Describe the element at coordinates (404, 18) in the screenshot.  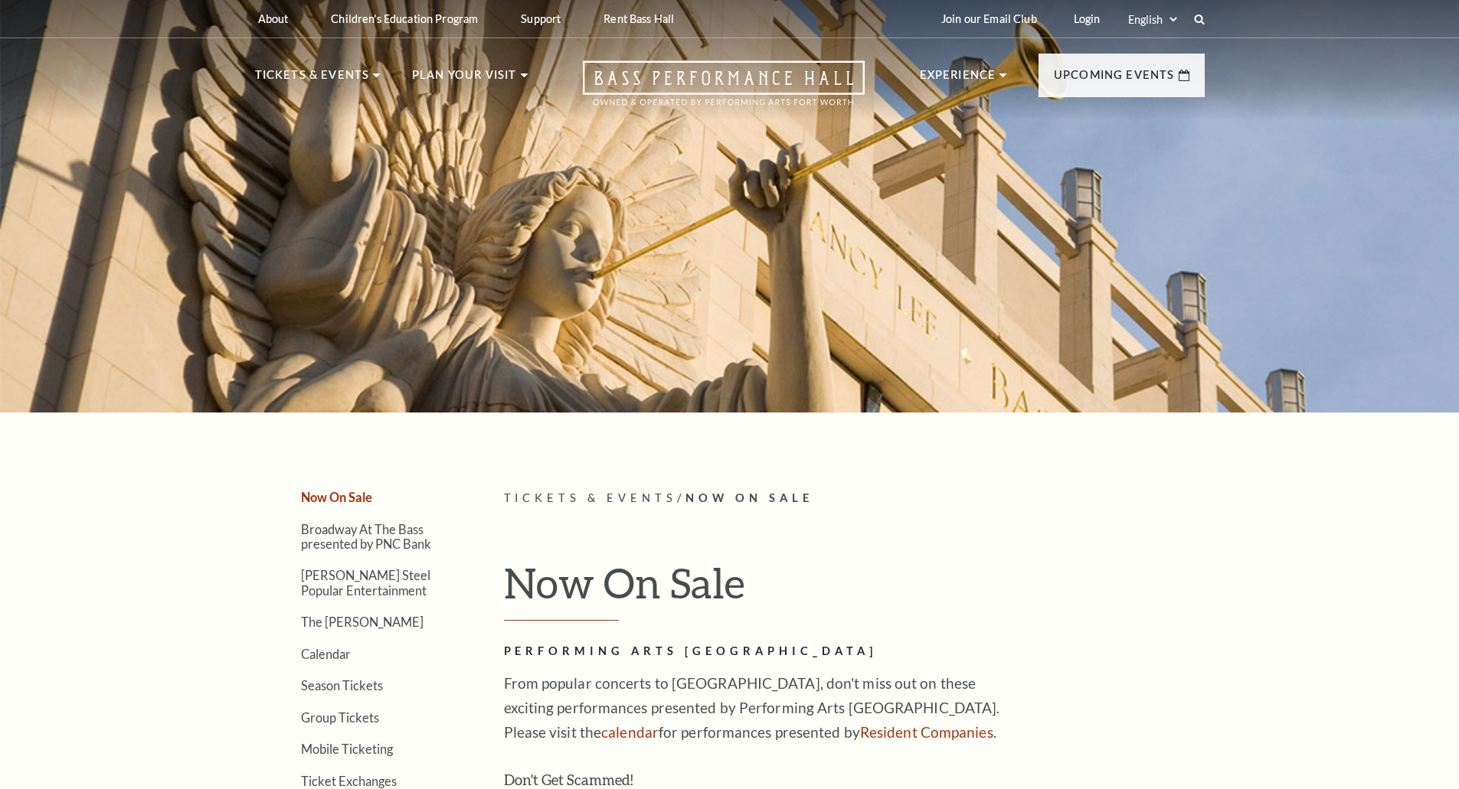
I see `p: Children's Education Program` at that location.